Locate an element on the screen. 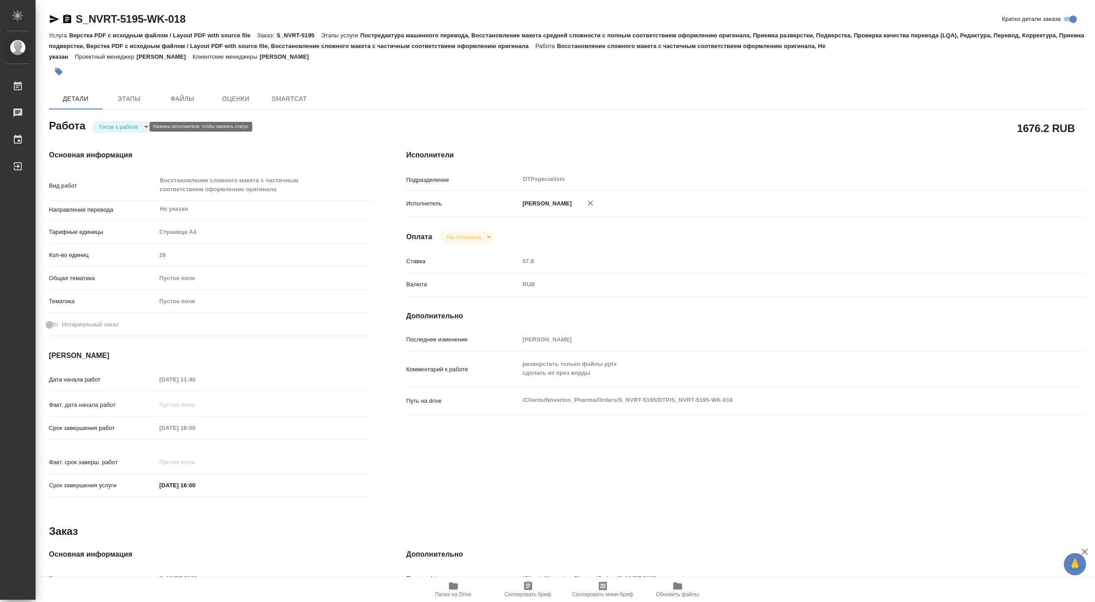  p: Общая тематика is located at coordinates (102, 278).